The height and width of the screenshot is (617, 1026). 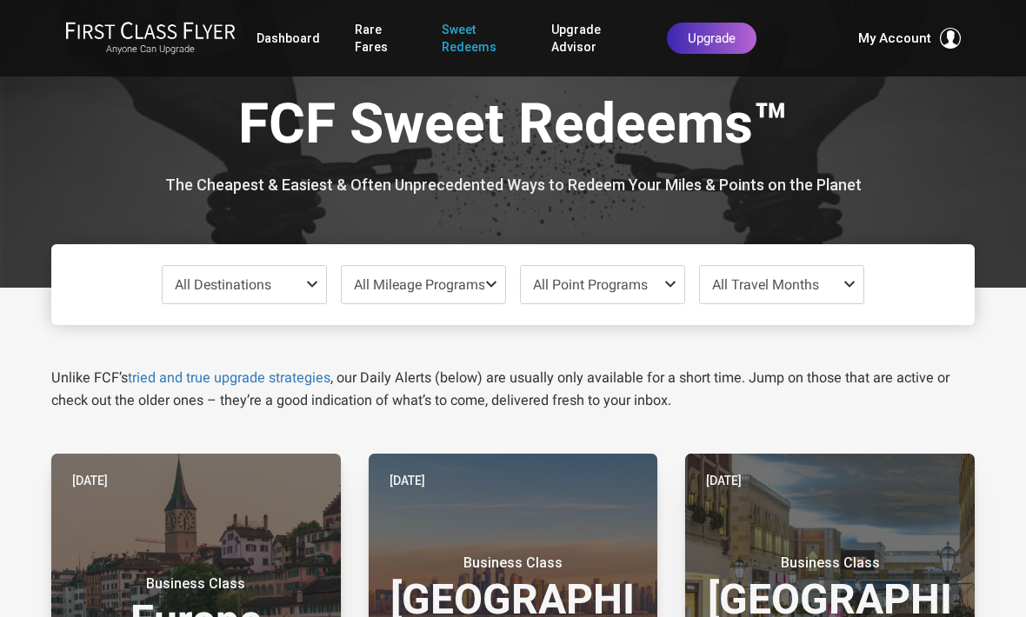 I want to click on h3: The Cheapest & Easiest & Often Unprecedented Ways to Redeem Your Miles & Points on the Planet, so click(x=513, y=185).